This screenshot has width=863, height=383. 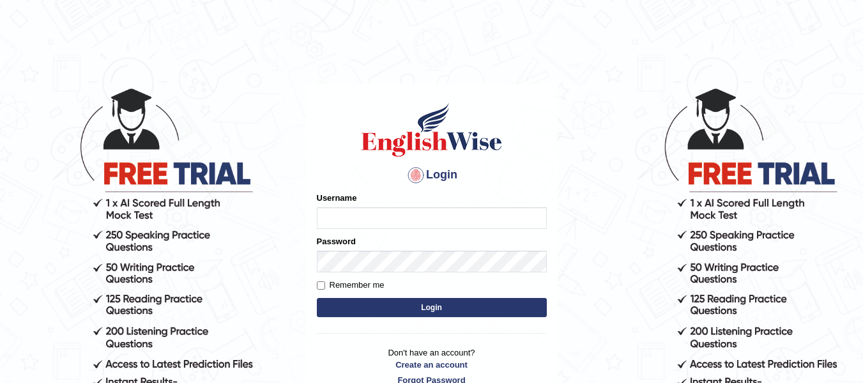 I want to click on input: Remember me, so click(x=321, y=285).